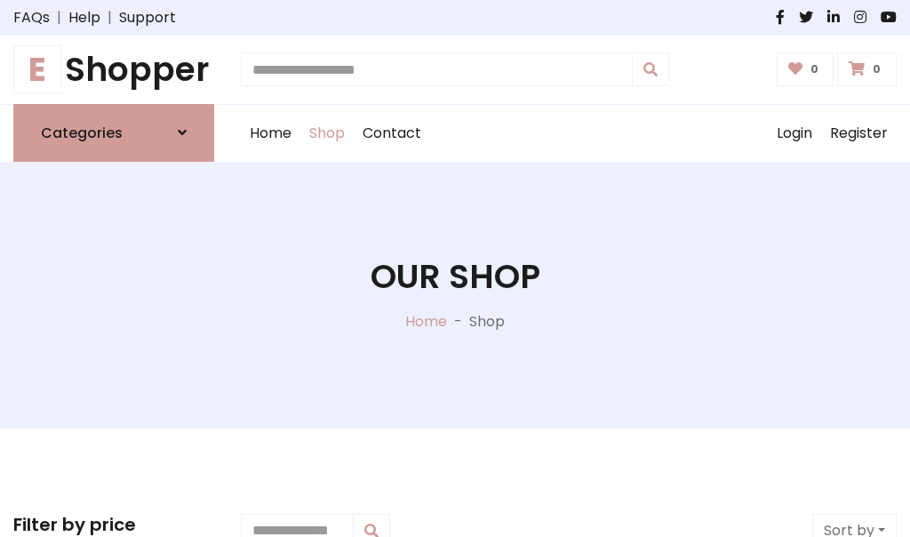 The height and width of the screenshot is (537, 910). Describe the element at coordinates (455, 276) in the screenshot. I see `h1: Our Shop` at that location.